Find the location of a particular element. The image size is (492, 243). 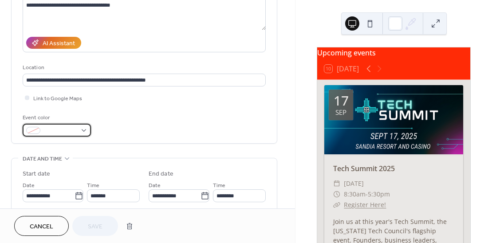

a: Cancel is located at coordinates (41, 226).